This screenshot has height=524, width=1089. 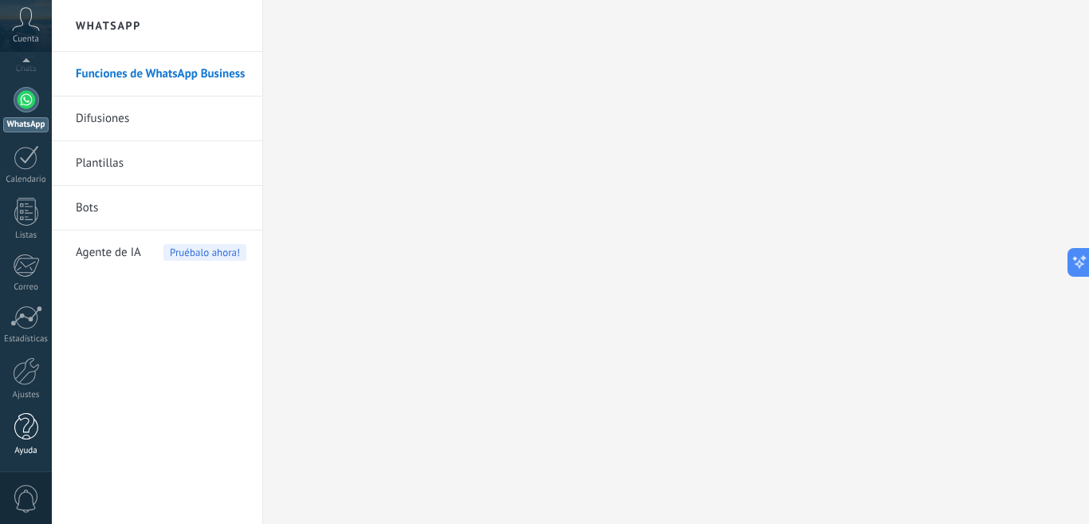 I want to click on li: Difusiones, so click(x=157, y=119).